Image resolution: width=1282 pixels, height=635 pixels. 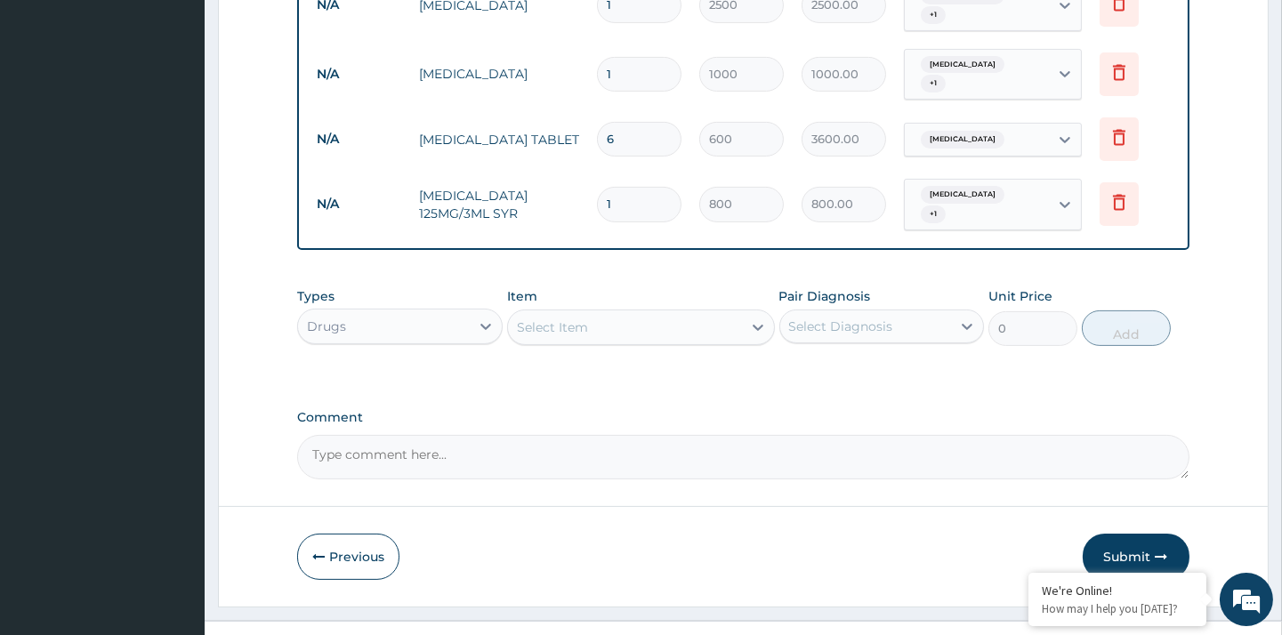 What do you see at coordinates (348, 557) in the screenshot?
I see `button: Previous` at bounding box center [348, 557].